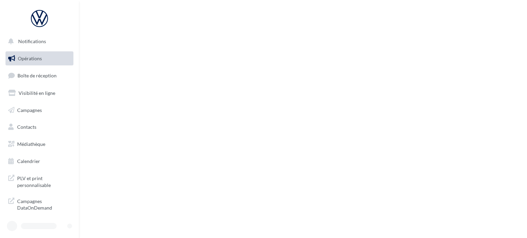  I want to click on span: Contacts, so click(27, 127).